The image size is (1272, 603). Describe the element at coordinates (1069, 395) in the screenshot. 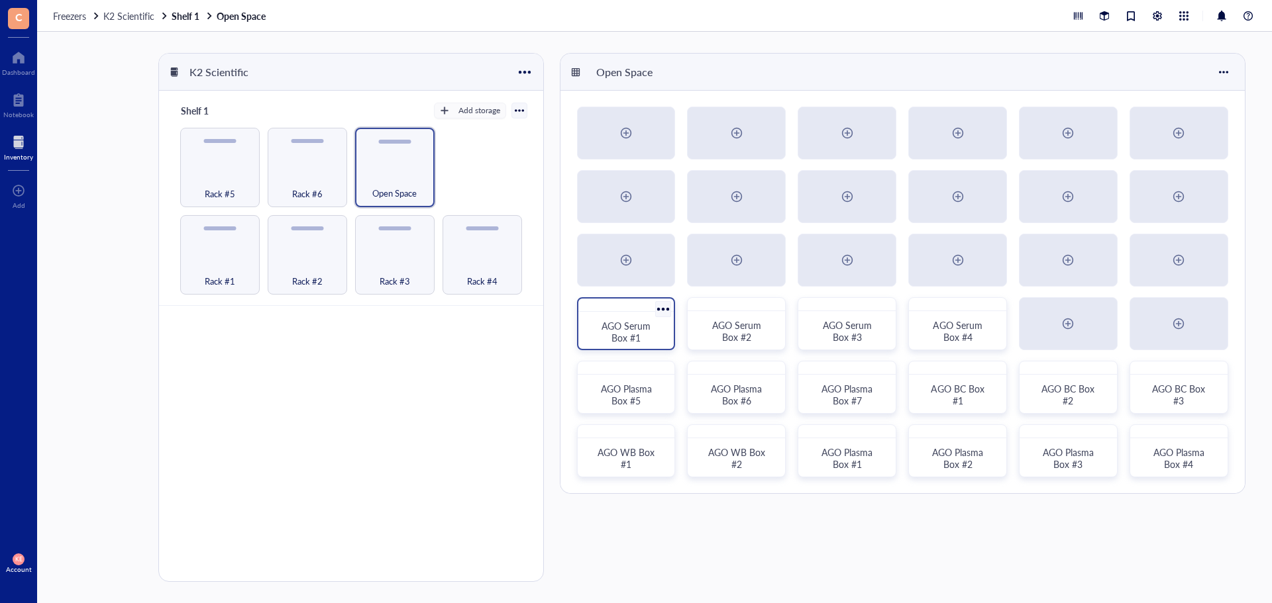

I see `span: AGO BC Box #2` at that location.